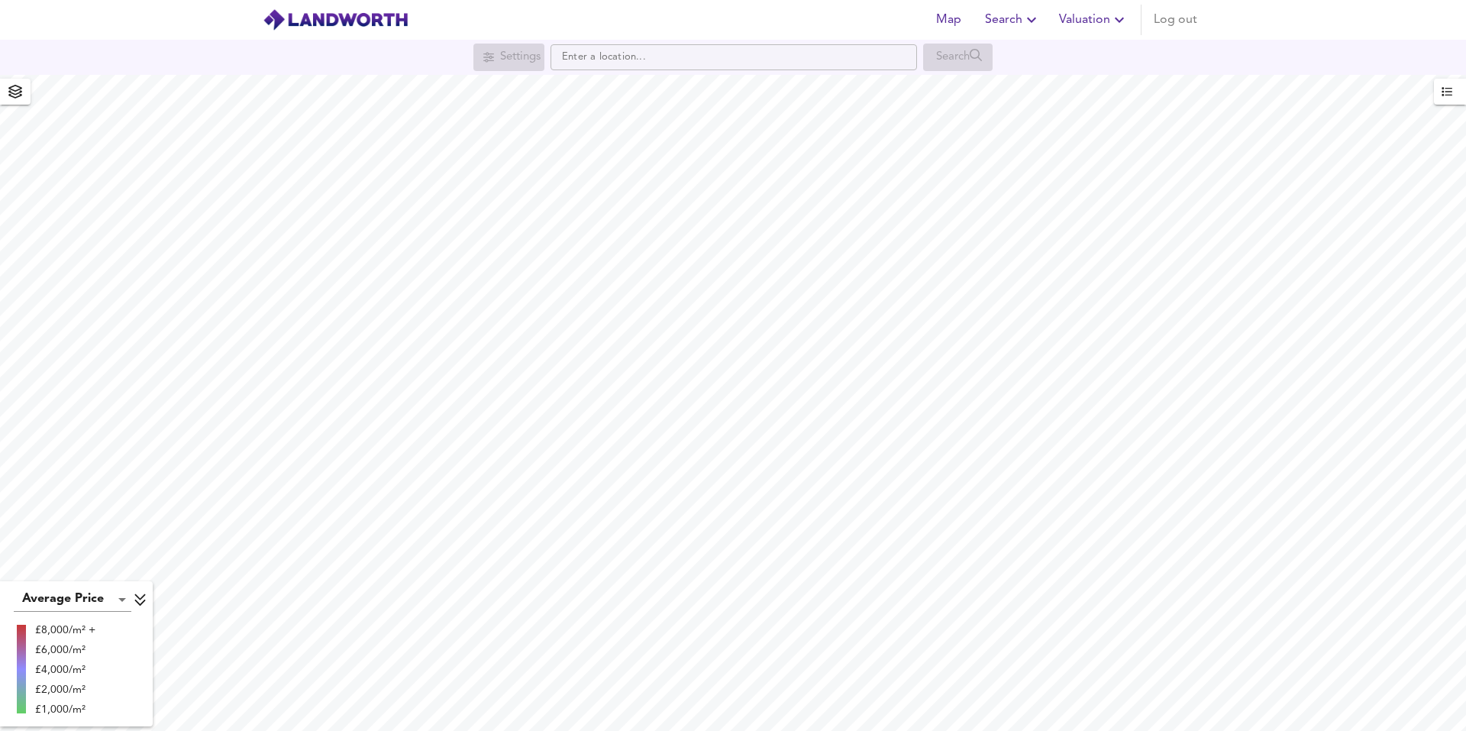  Describe the element at coordinates (335, 20) in the screenshot. I see `img: logo` at that location.